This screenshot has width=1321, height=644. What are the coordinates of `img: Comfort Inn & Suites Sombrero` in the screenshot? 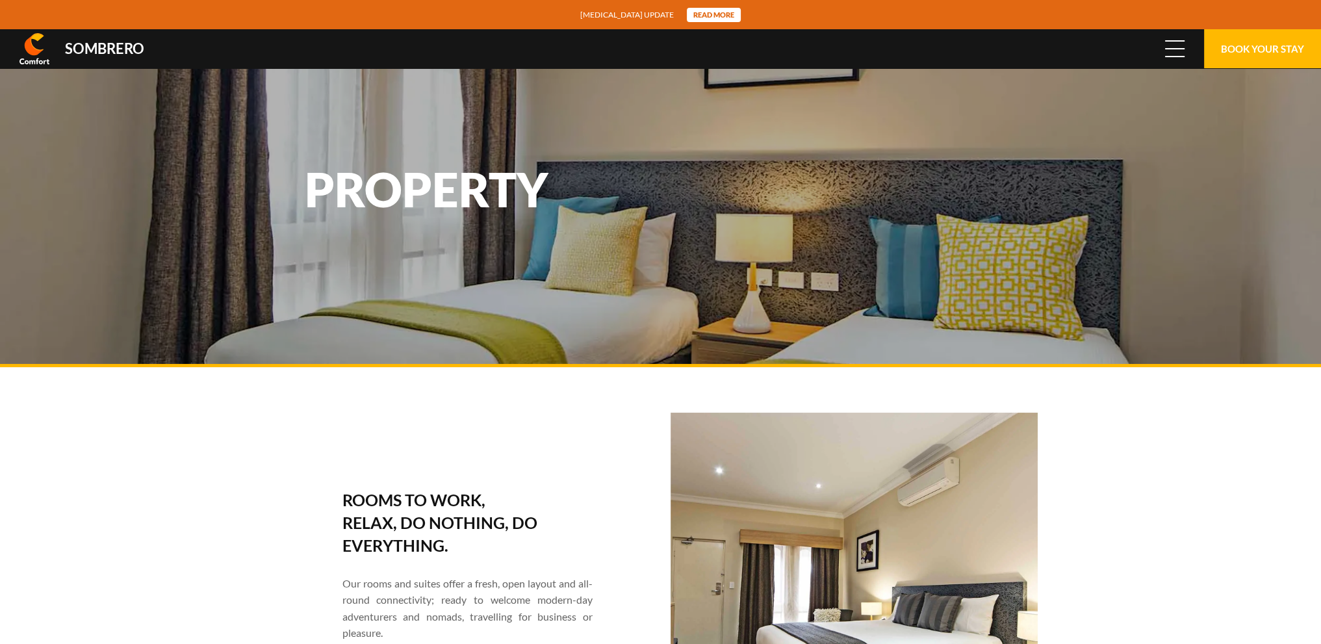 It's located at (34, 49).